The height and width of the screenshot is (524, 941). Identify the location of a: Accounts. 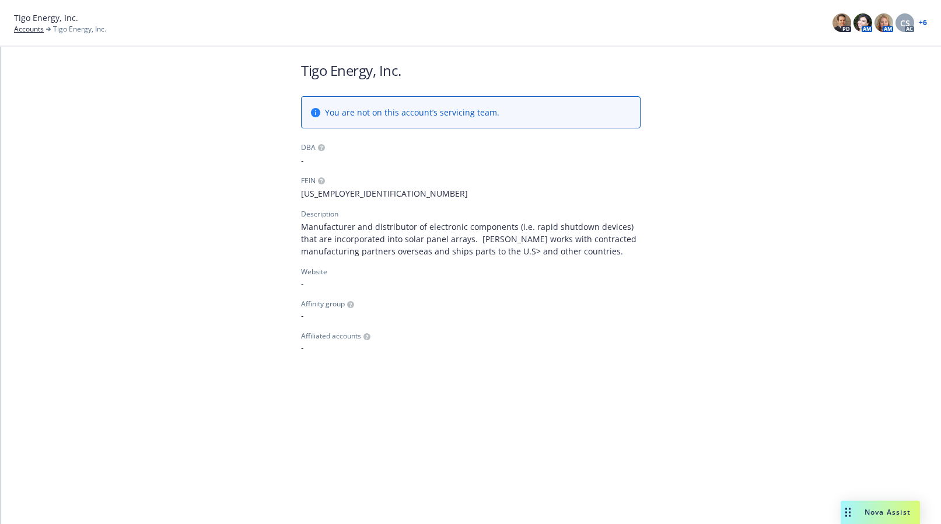
(29, 29).